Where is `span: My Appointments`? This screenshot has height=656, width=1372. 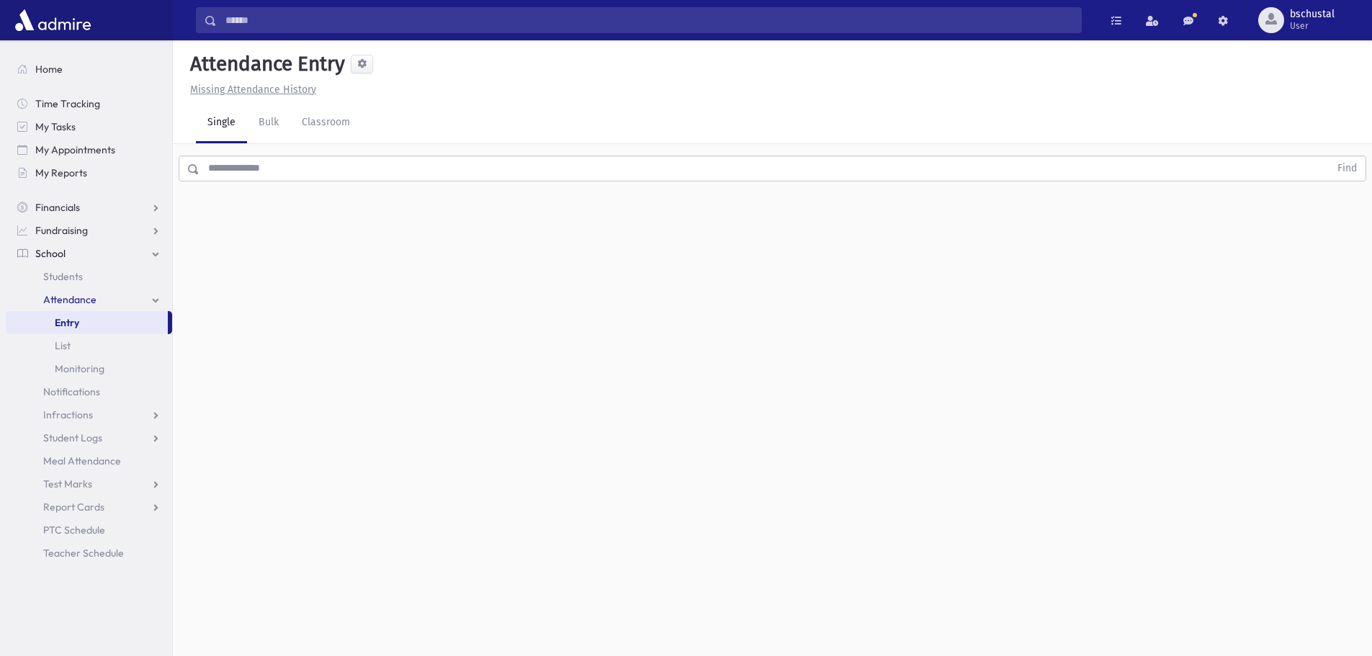
span: My Appointments is located at coordinates (75, 150).